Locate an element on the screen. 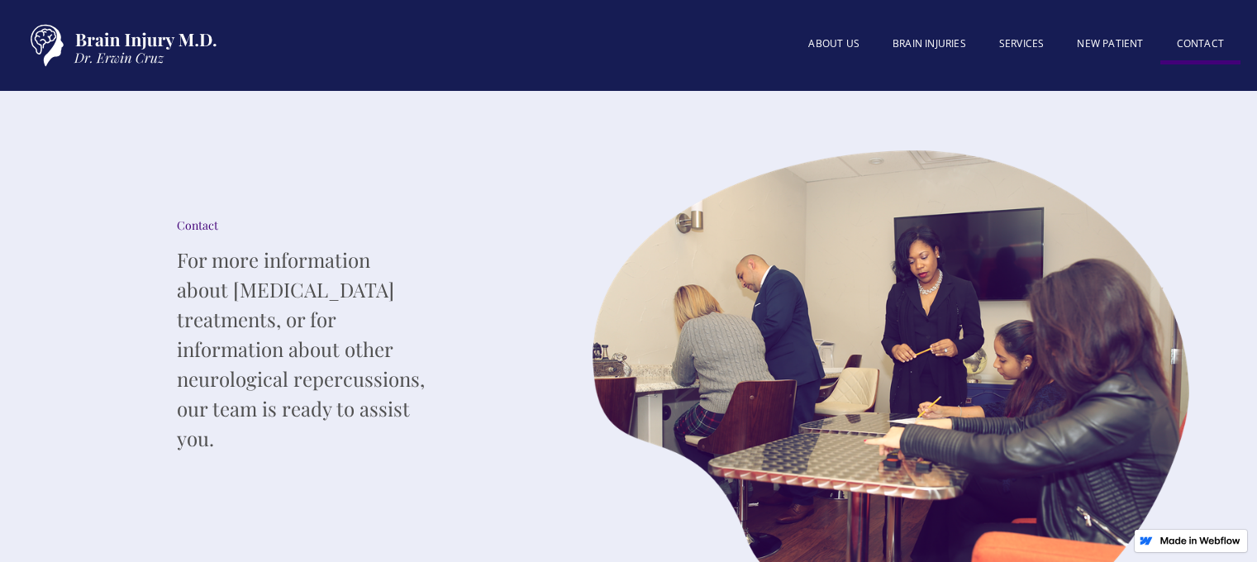  div: Contact is located at coordinates (301, 226).